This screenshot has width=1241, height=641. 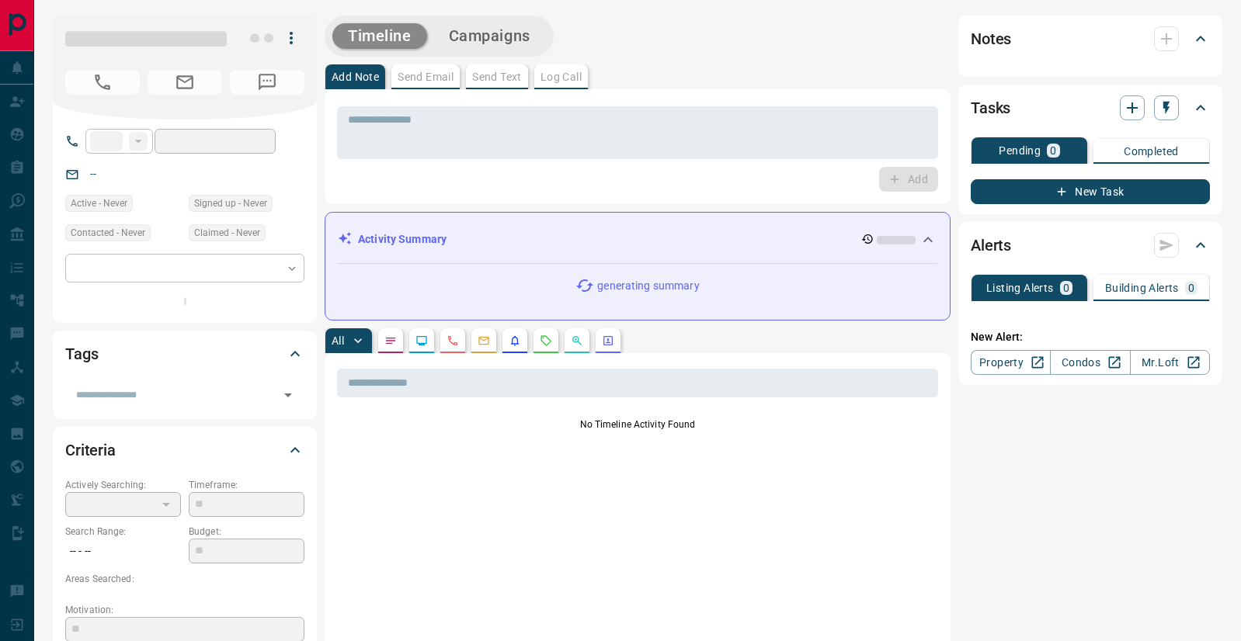 I want to click on div: Tags, so click(x=185, y=354).